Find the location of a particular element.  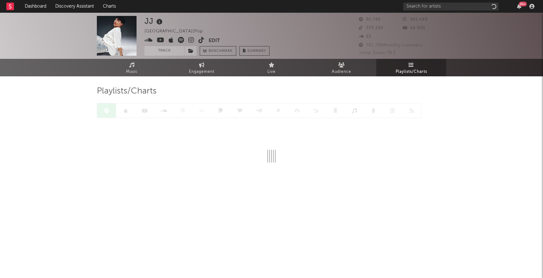

span: Music is located at coordinates (132, 72).